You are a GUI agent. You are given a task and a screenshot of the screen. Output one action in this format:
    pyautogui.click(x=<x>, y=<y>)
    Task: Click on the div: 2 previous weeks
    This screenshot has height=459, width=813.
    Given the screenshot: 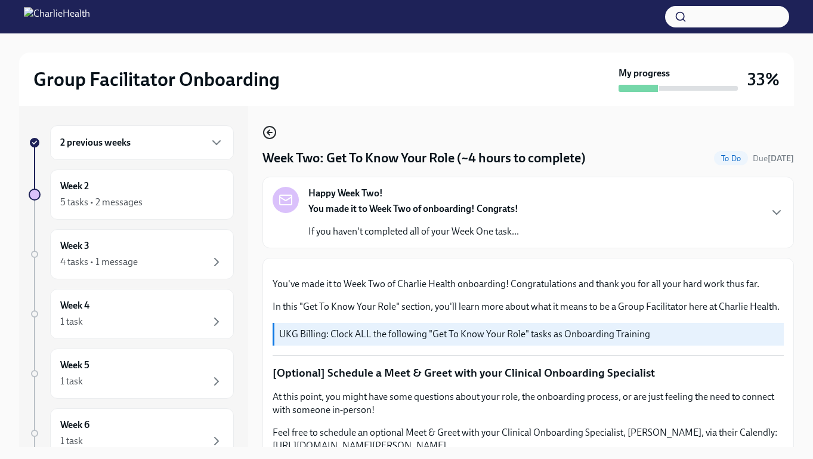 What is the action you would take?
    pyautogui.click(x=142, y=143)
    